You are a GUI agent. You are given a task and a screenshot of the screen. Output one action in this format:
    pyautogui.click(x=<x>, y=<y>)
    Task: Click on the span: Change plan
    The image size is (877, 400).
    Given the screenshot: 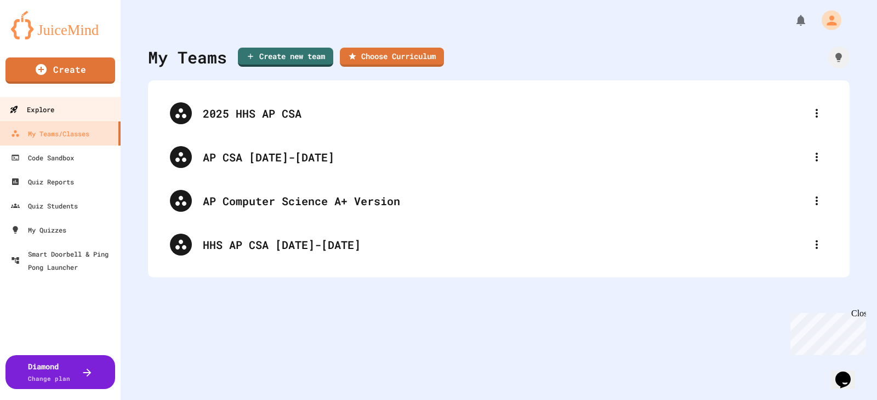 What is the action you would take?
    pyautogui.click(x=49, y=379)
    